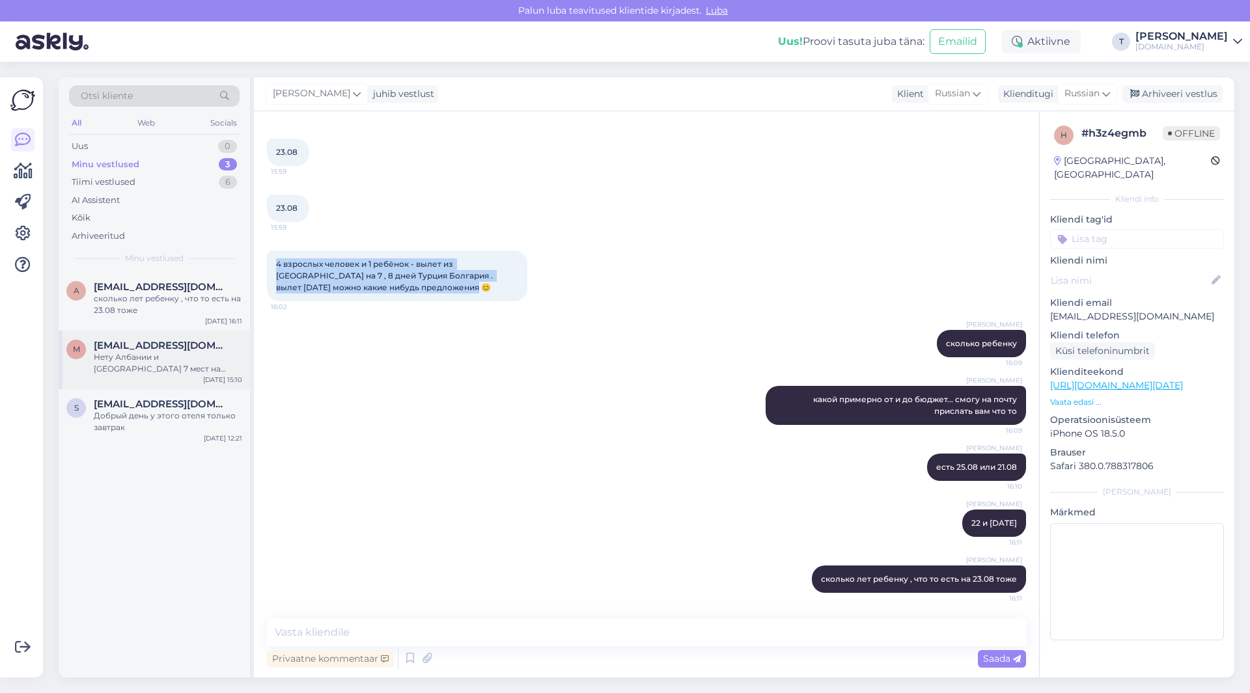 This screenshot has width=1250, height=693. Describe the element at coordinates (997, 486) in the screenshot. I see `span: 16:10` at that location.